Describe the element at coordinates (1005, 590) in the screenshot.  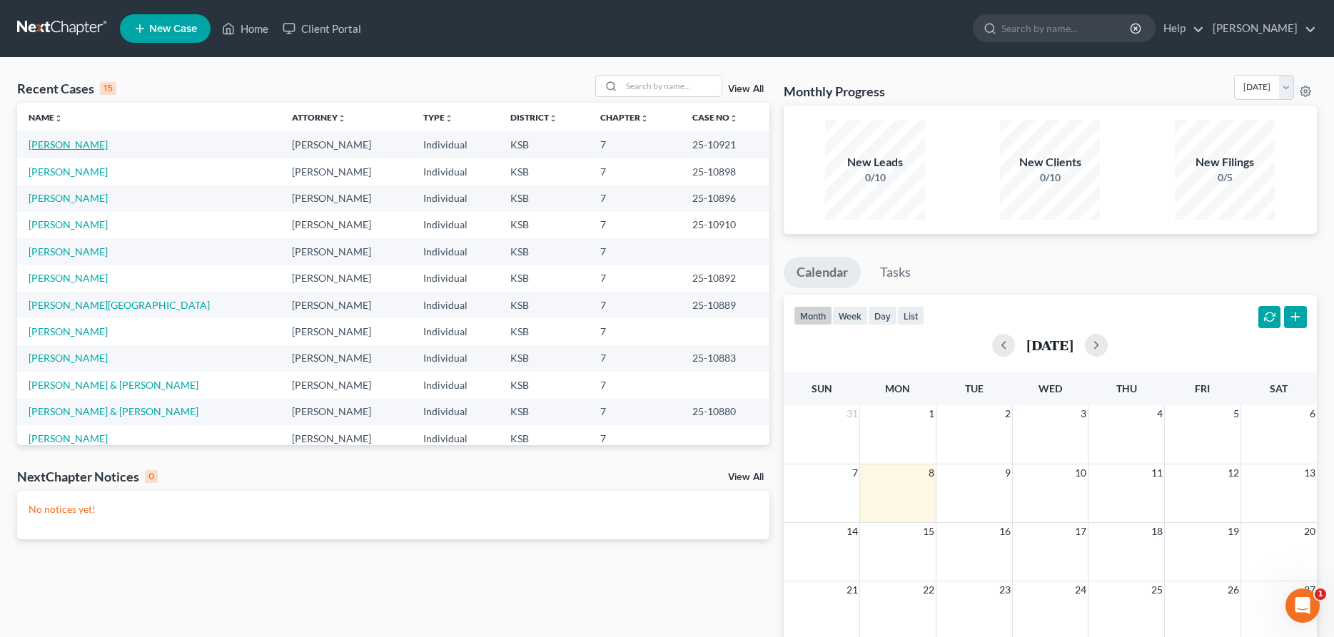
I see `span: 23` at that location.